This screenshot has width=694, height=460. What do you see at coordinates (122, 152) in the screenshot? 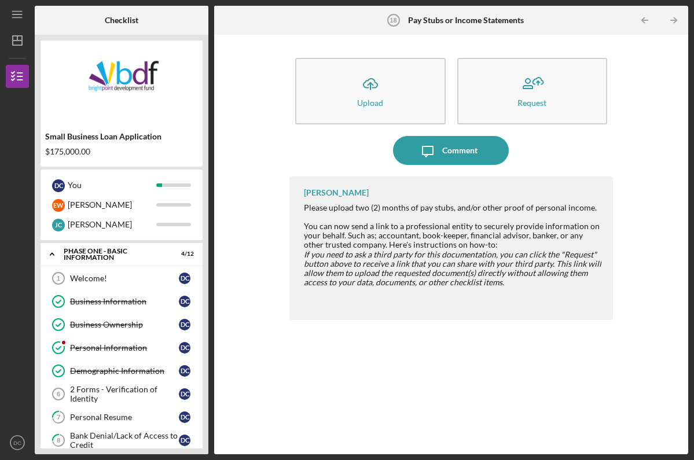
I see `div: $175,000.00` at bounding box center [122, 152].